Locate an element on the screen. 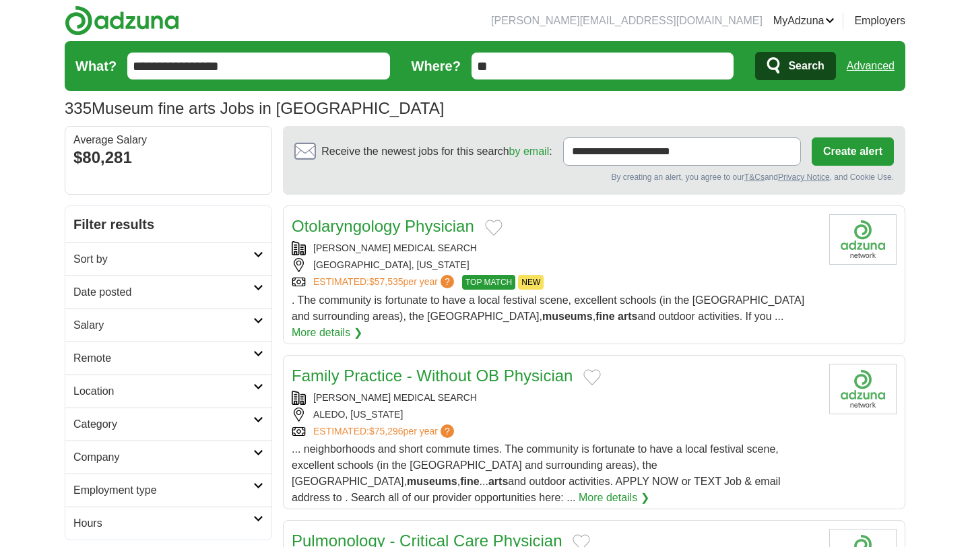 The height and width of the screenshot is (547, 970). a: ESTIMATED:$57,535per year? is located at coordinates (384, 282).